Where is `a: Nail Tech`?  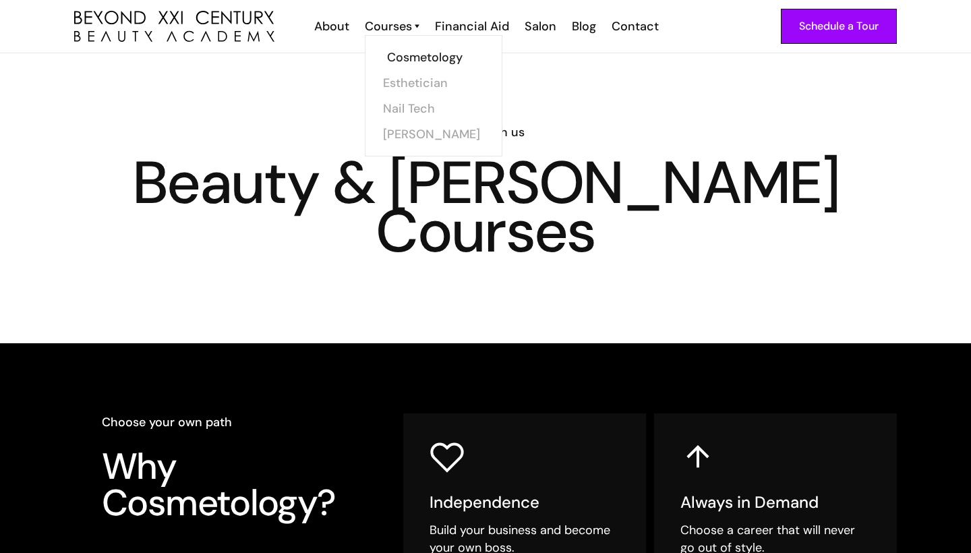
a: Nail Tech is located at coordinates (433, 109).